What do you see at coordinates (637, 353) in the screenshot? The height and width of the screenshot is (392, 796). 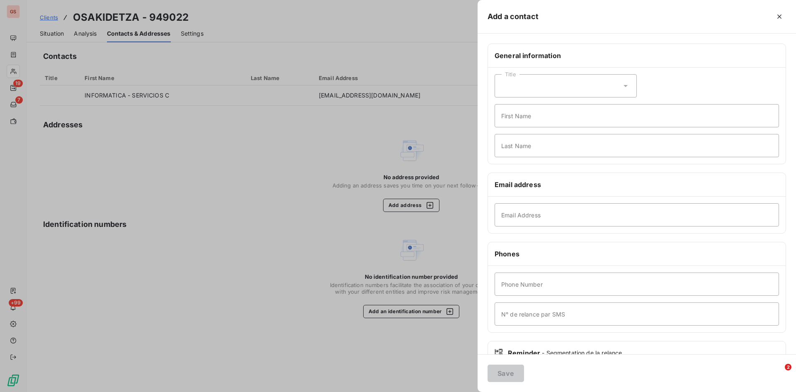 I see `div: Reminder` at bounding box center [637, 353].